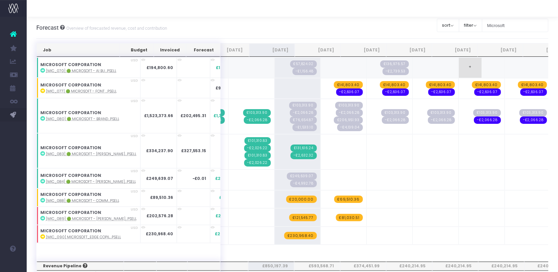 Image resolution: width=558 pixels, height=272 pixels. What do you see at coordinates (229, 178) in the screenshot?
I see `span: £249,639.07` at bounding box center [229, 178].